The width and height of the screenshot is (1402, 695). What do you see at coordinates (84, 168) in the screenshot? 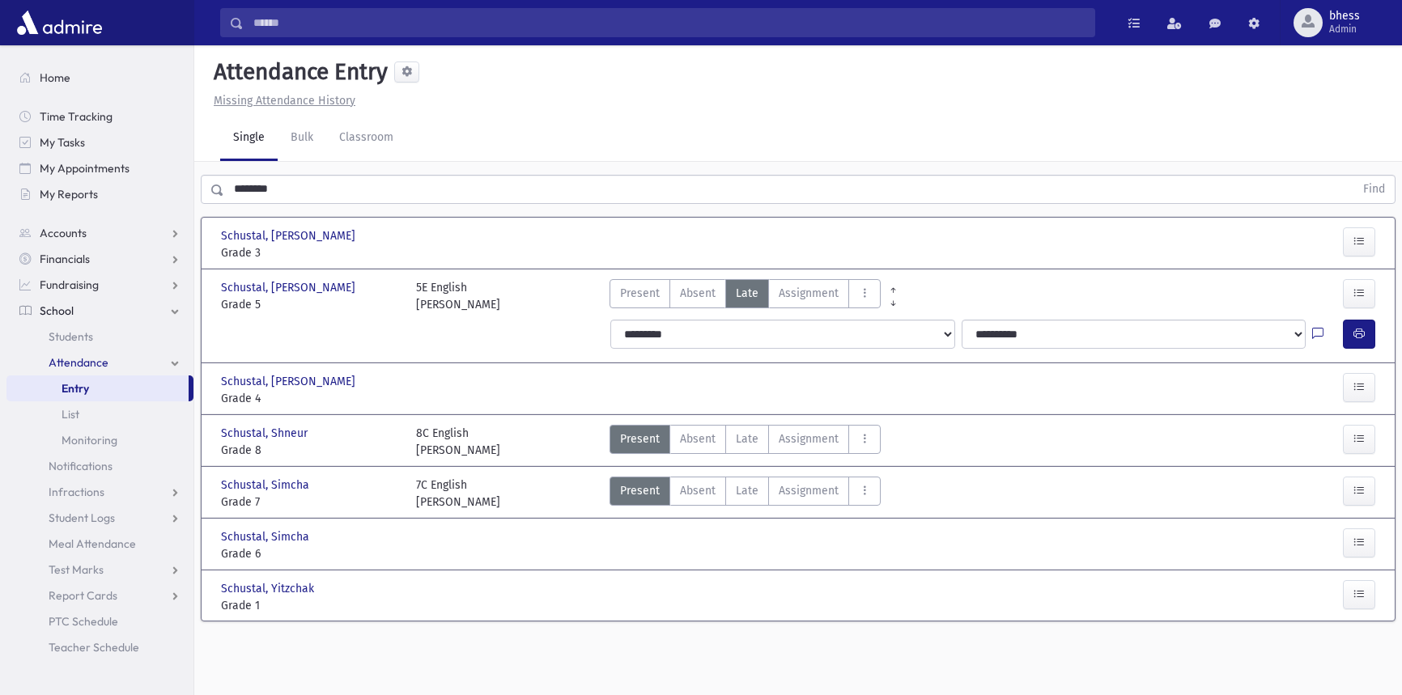
I see `span: My Appointments` at bounding box center [84, 168].